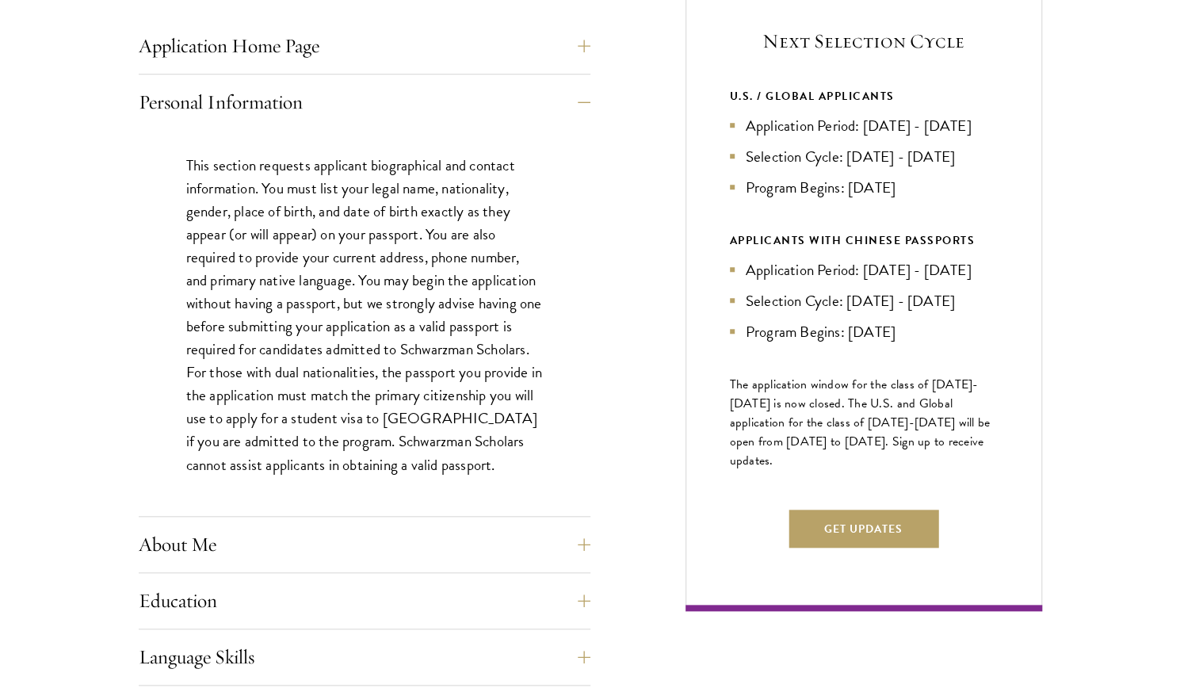 The height and width of the screenshot is (688, 1180). Describe the element at coordinates (365, 544) in the screenshot. I see `button: About Me` at that location.